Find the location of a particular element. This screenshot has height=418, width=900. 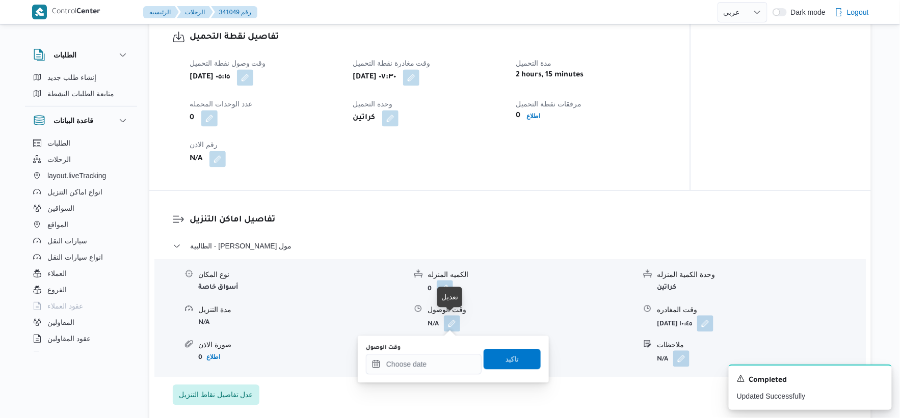

button: السواقين is located at coordinates (81, 208).